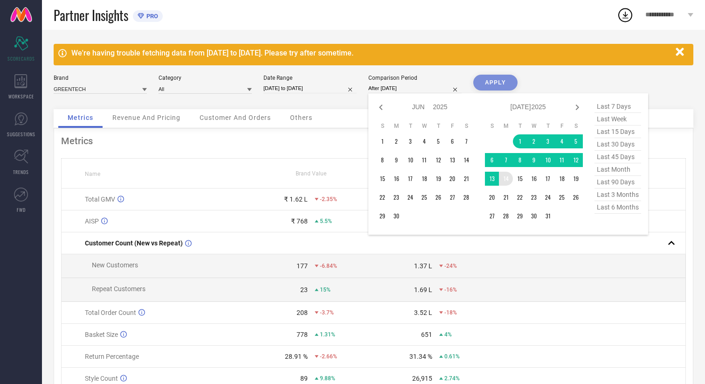 The height and width of the screenshot is (384, 705). What do you see at coordinates (534, 126) in the screenshot?
I see `th: Wednesday` at bounding box center [534, 126].